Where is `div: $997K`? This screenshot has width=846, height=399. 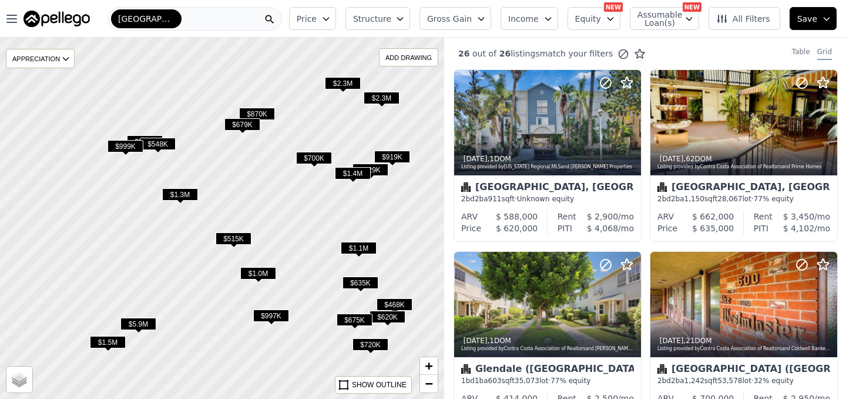 div: $997K is located at coordinates (271, 317).